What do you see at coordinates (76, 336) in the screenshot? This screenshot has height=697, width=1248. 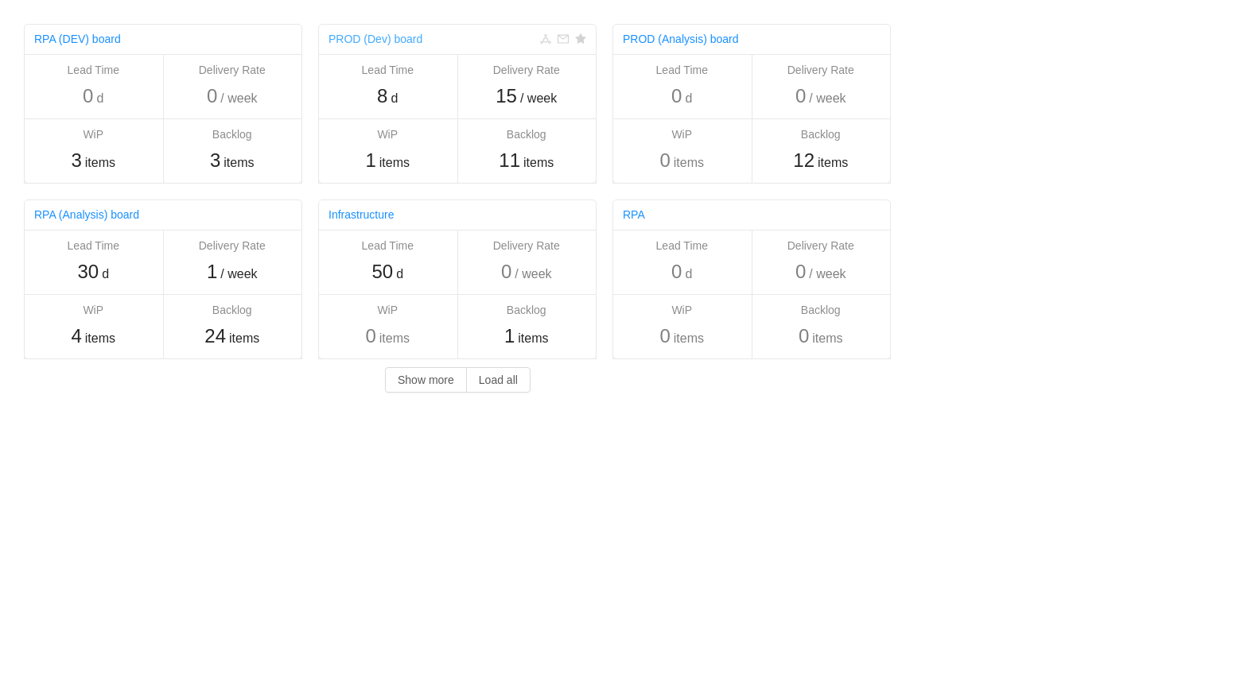 I see `span: 4` at bounding box center [76, 336].